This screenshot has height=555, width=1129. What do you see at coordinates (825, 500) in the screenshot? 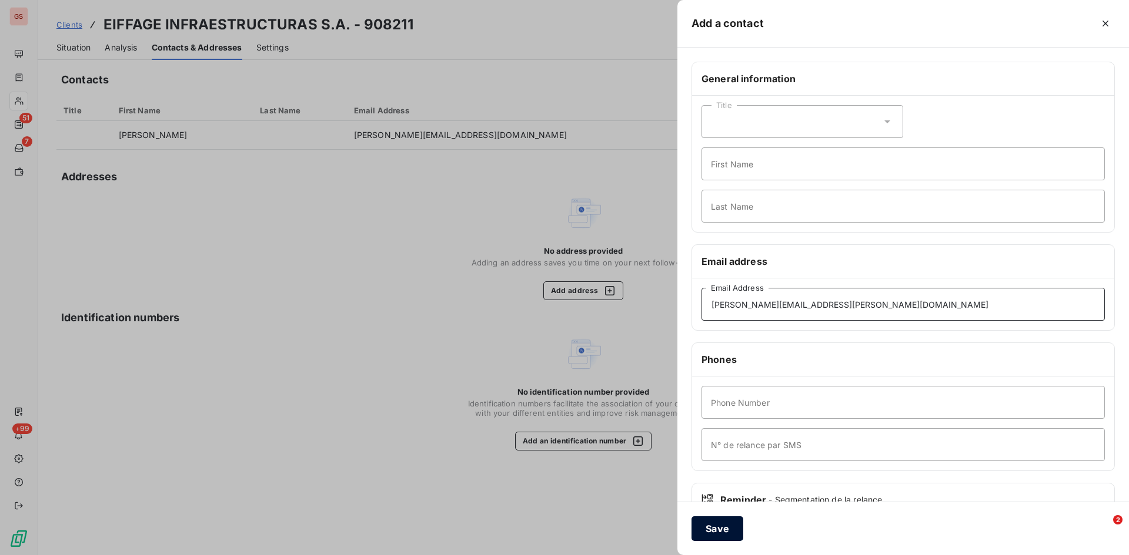
I see `span: - Segmentation de la relance` at bounding box center [825, 500].